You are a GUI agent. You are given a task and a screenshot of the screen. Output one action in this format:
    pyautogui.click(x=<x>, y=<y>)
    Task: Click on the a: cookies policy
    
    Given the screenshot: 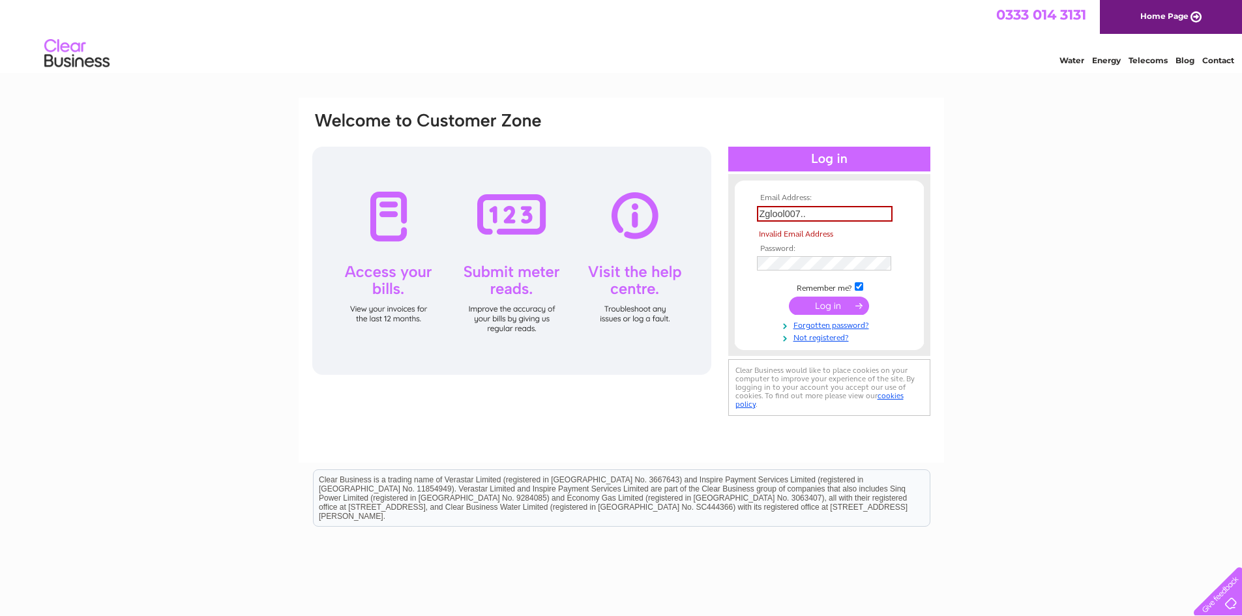 What is the action you would take?
    pyautogui.click(x=820, y=400)
    